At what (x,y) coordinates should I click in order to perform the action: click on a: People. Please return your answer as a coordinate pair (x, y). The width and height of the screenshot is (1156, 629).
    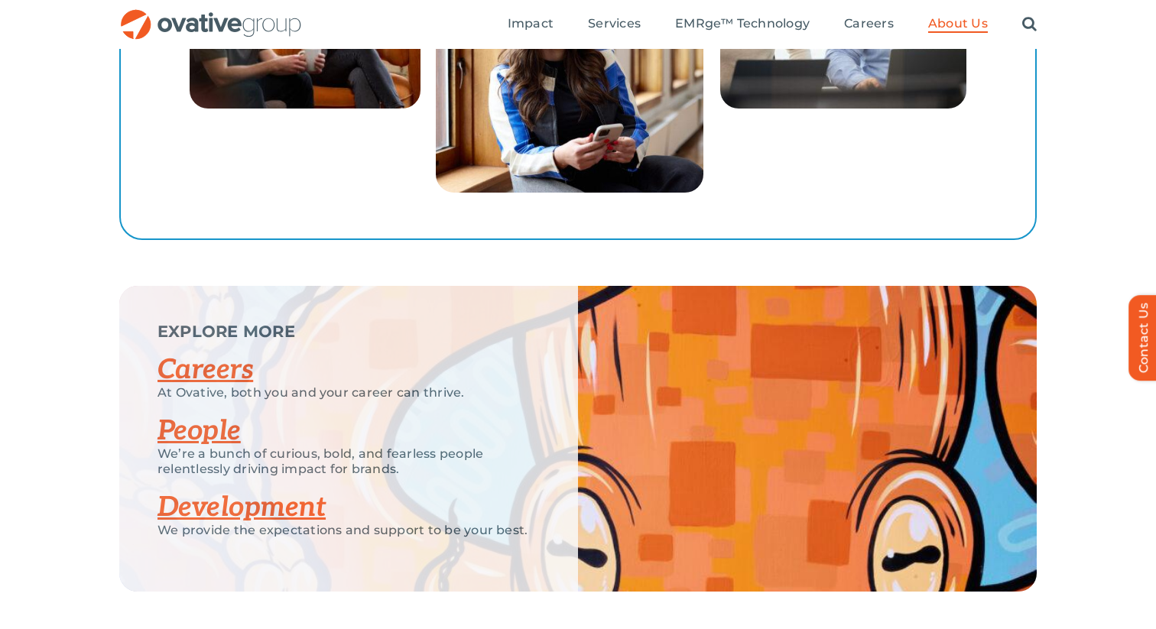
    Looking at the image, I should click on (199, 431).